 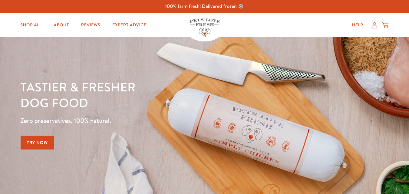 What do you see at coordinates (143, 95) in the screenshot?
I see `h1: Tastier & fresher dog food` at bounding box center [143, 95].